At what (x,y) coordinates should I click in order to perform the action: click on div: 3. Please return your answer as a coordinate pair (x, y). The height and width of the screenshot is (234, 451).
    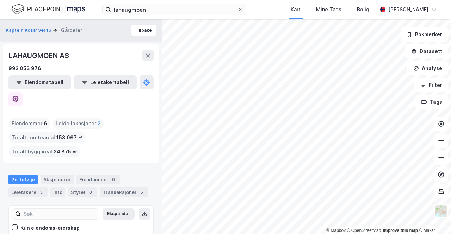
    Looking at the image, I should click on (91, 192).